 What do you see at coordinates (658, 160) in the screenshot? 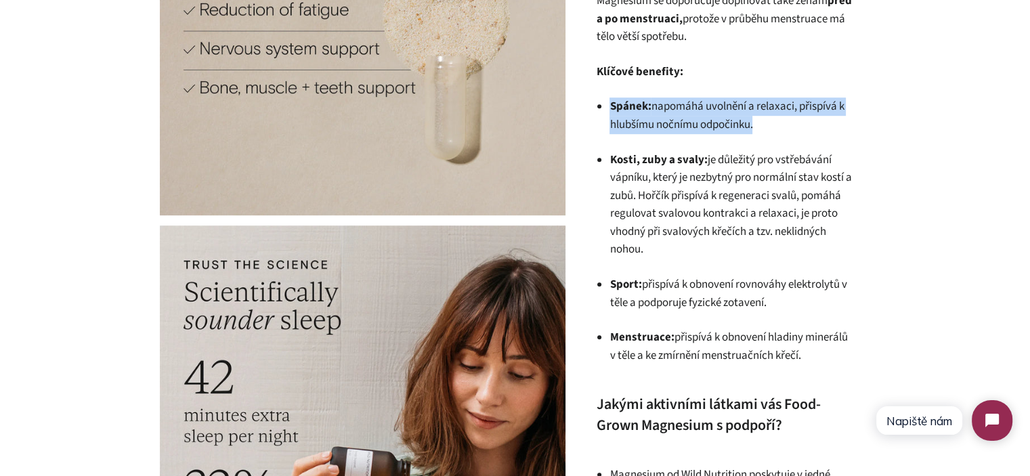
I see `strong: Kosti, zuby a svaly:` at bounding box center [658, 160].